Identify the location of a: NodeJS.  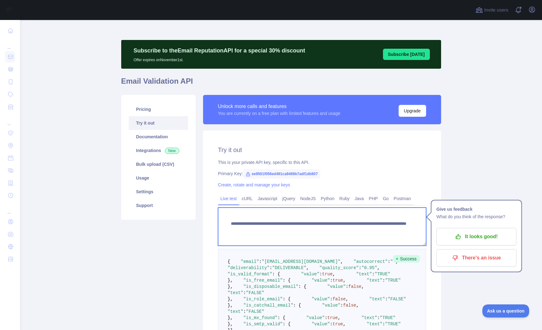
(308, 199).